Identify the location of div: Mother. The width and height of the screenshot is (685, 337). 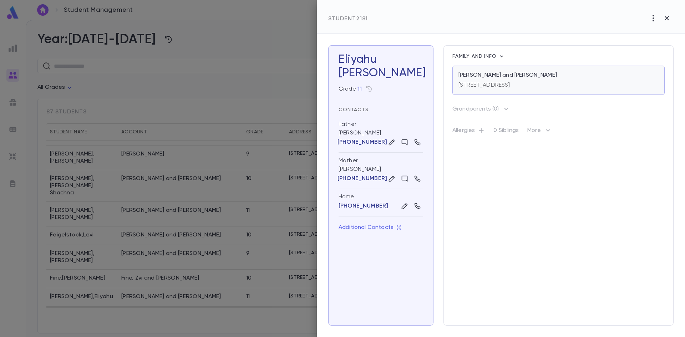
(348, 160).